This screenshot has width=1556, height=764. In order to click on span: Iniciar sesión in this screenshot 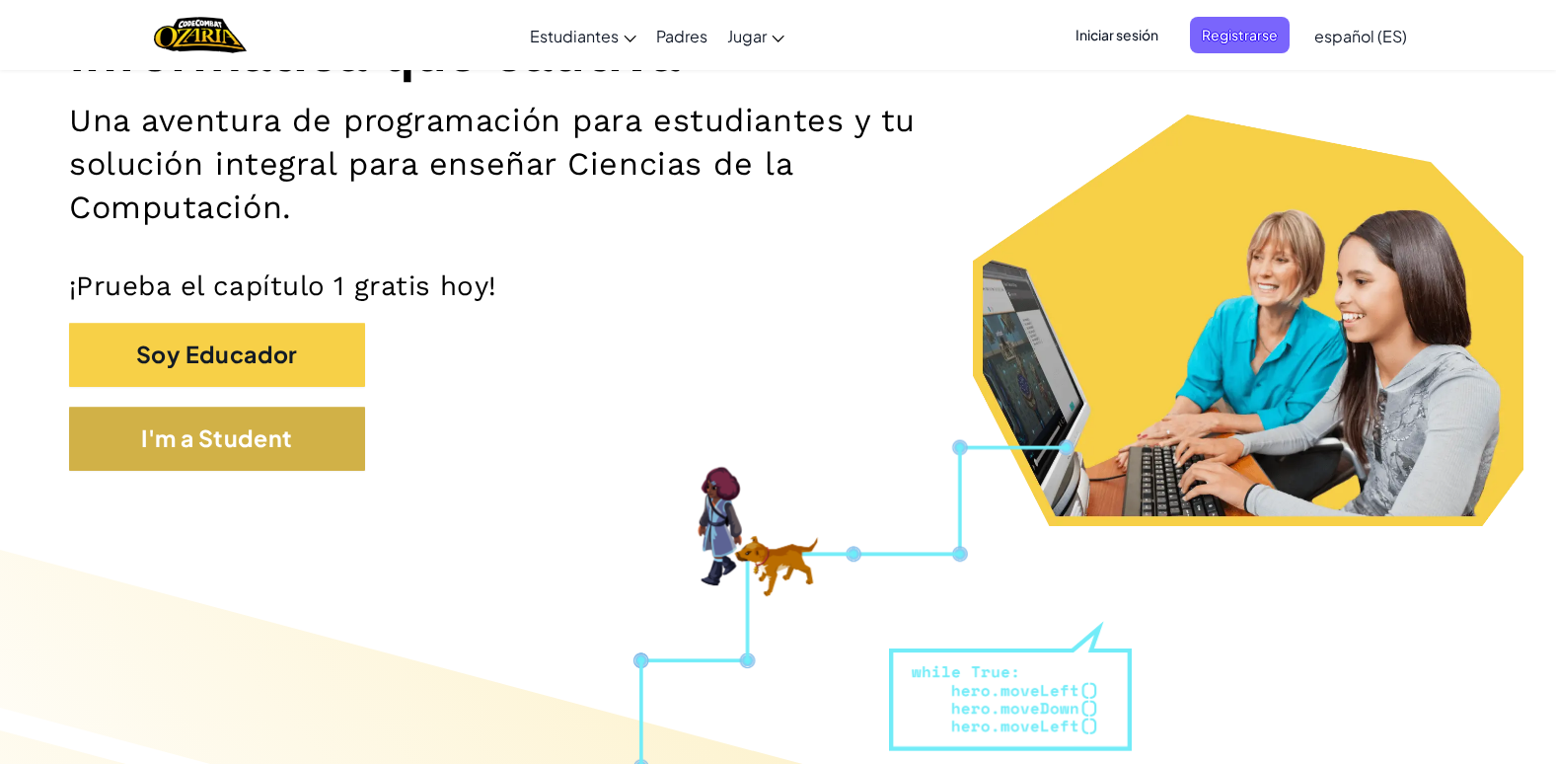, I will do `click(1117, 35)`.